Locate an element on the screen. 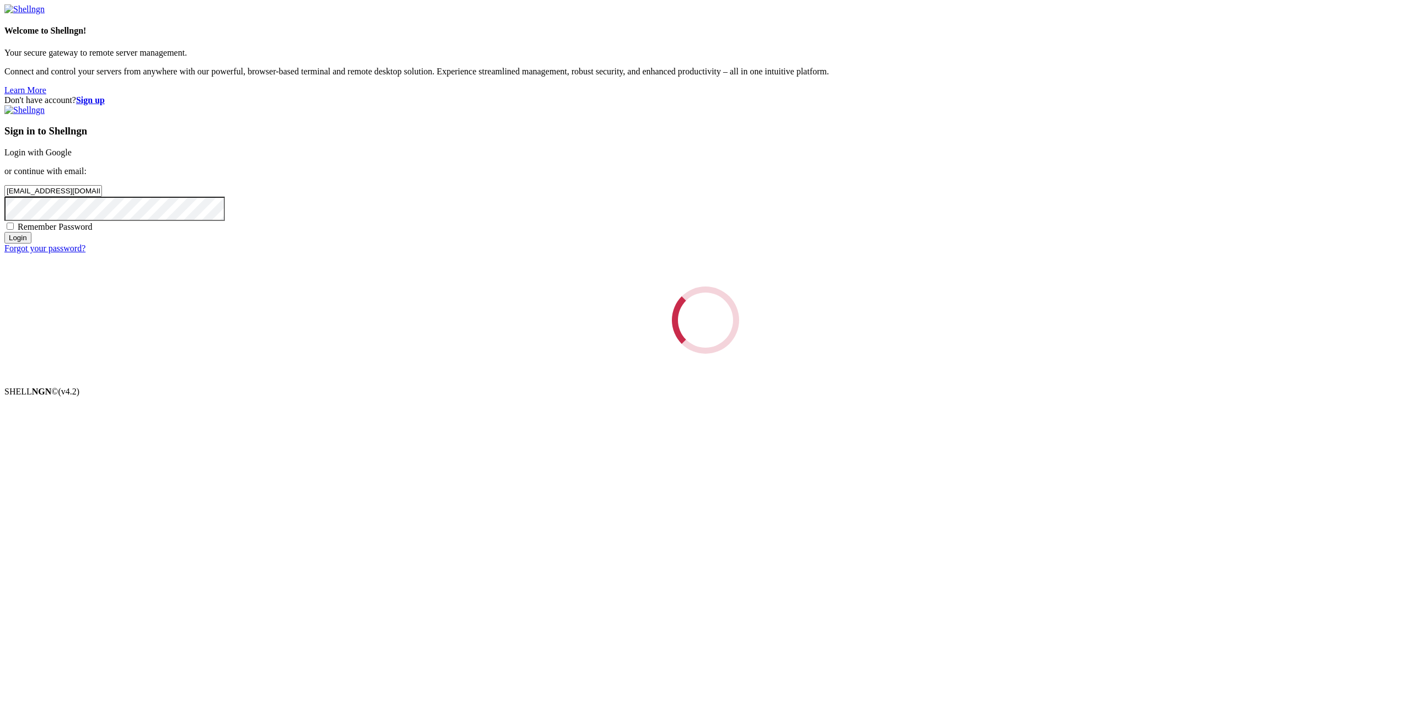 This screenshot has height=719, width=1411. b: NGN is located at coordinates (42, 391).